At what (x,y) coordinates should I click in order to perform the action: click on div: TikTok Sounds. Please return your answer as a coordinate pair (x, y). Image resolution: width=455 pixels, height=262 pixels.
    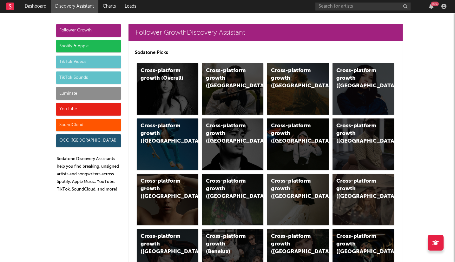
    Looking at the image, I should click on (89, 78).